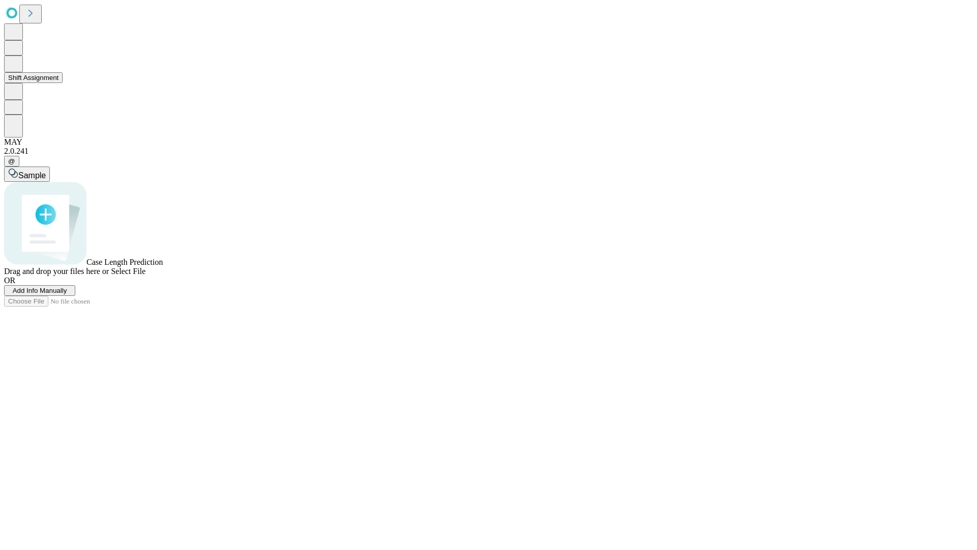  What do you see at coordinates (40, 290) in the screenshot?
I see `span: Add Info Manually` at bounding box center [40, 290].